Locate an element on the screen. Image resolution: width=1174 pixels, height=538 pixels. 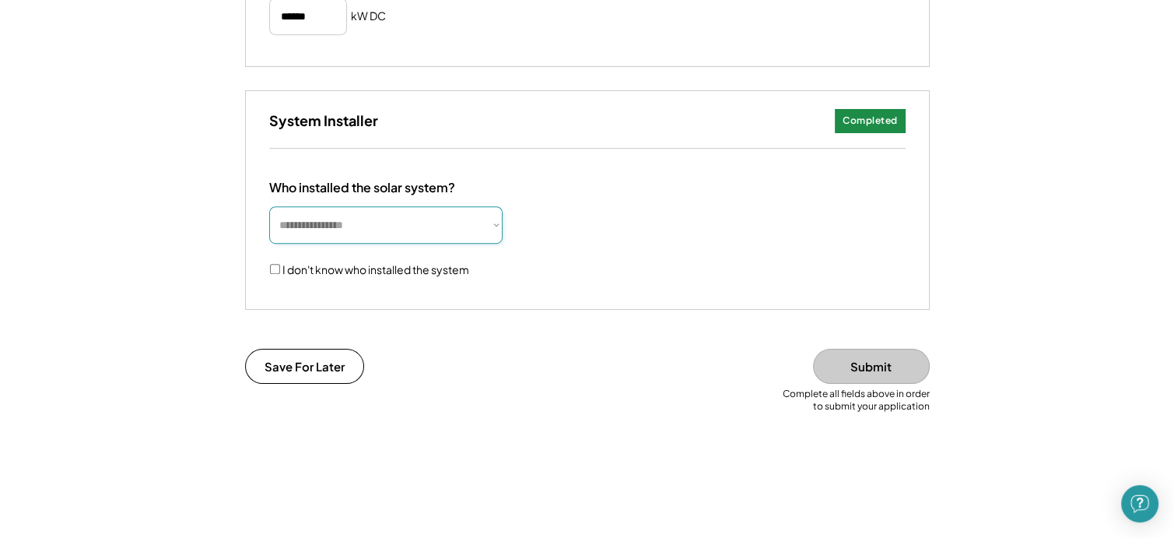
button: Save For Later is located at coordinates (304, 366).